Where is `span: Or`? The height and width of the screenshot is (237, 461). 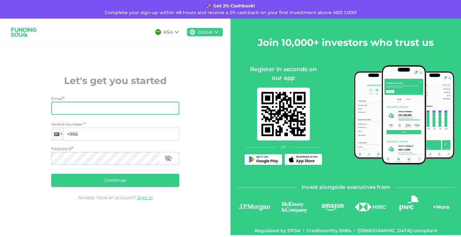 span: Or is located at coordinates (283, 147).